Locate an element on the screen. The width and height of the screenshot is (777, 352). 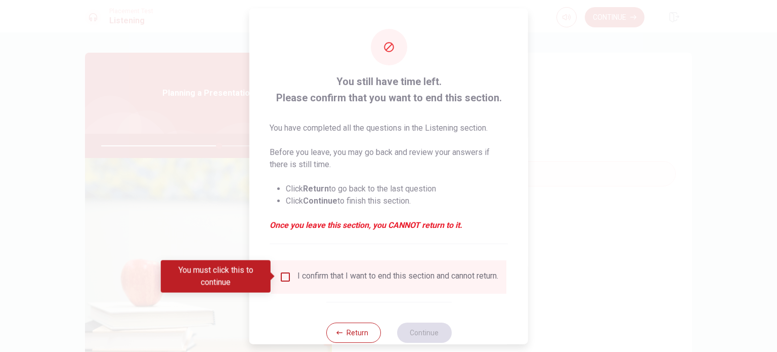
button: Return is located at coordinates (353, 332).